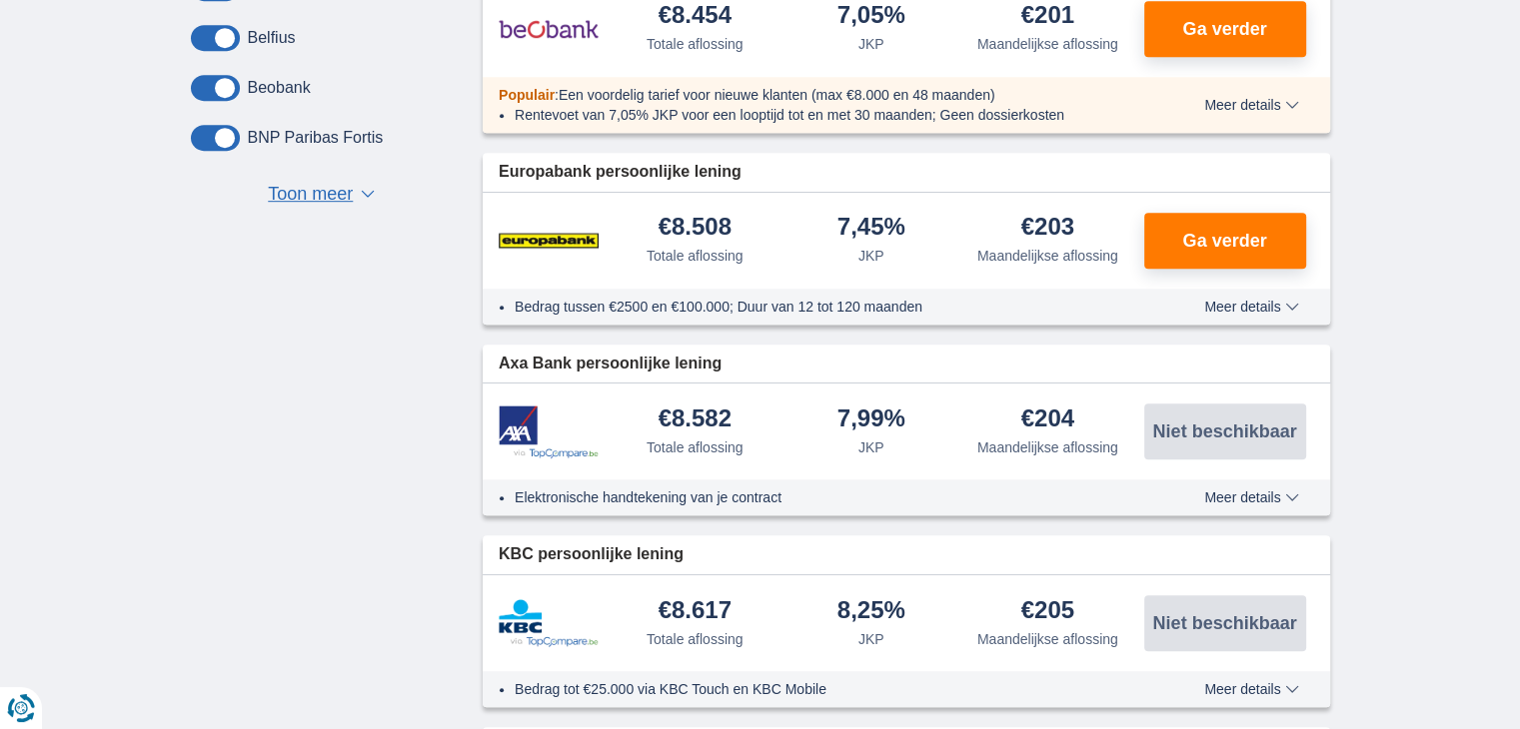 This screenshot has height=729, width=1520. I want to click on img: product.pl.alt KBC, so click(549, 624).